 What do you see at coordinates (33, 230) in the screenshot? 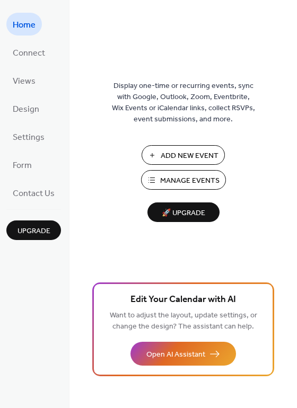
I see `button: Upgrade` at bounding box center [33, 230].